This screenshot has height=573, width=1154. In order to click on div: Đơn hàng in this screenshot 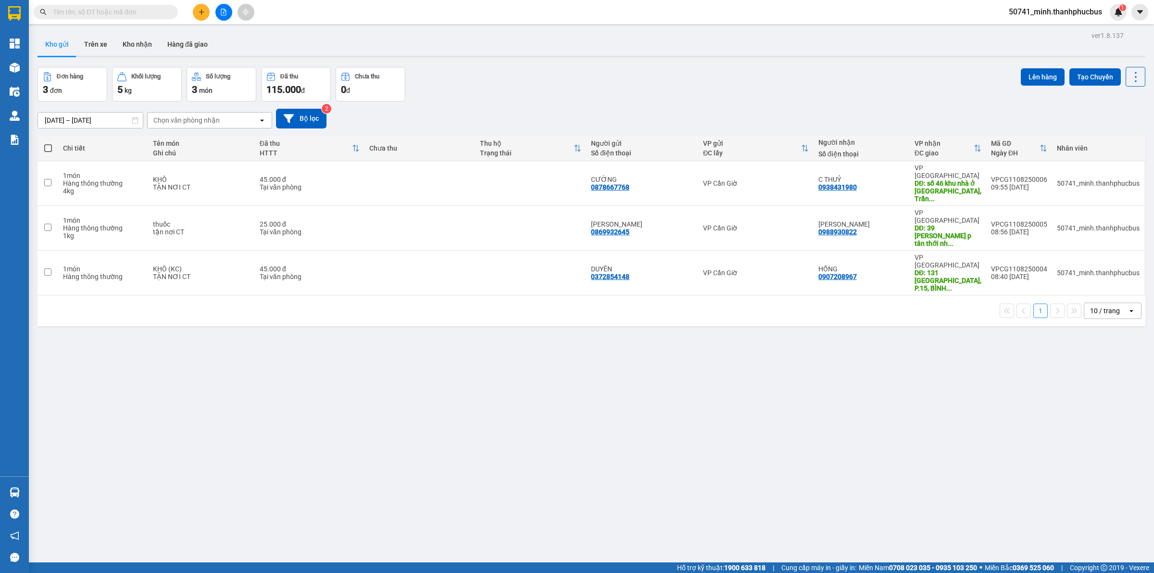, I will do `click(70, 76)`.